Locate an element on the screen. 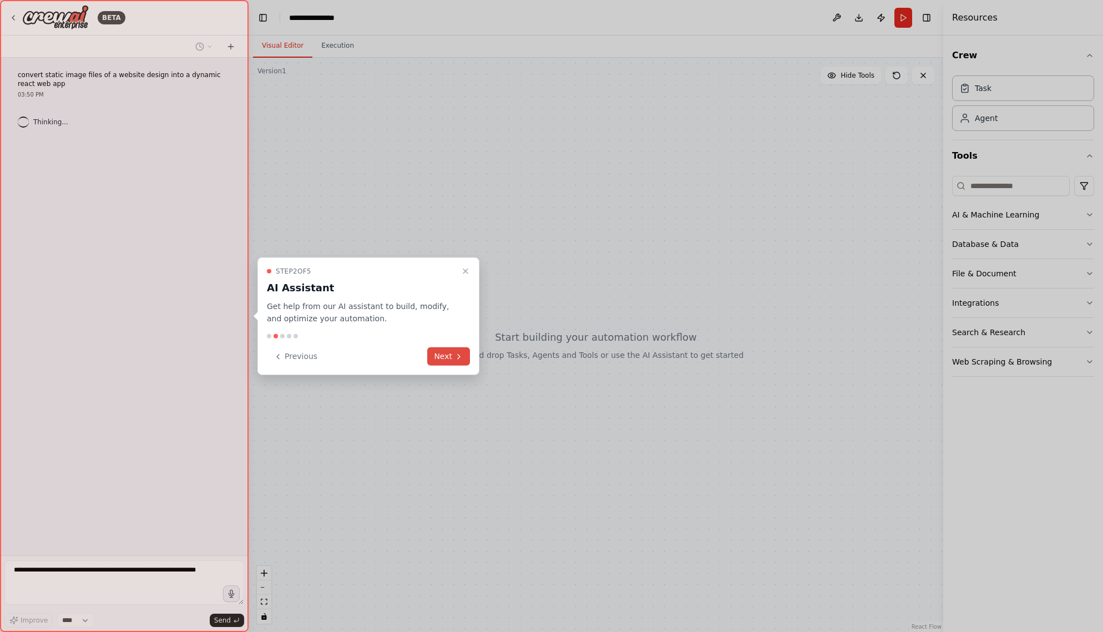 The image size is (1103, 632). button: Previous is located at coordinates (295, 356).